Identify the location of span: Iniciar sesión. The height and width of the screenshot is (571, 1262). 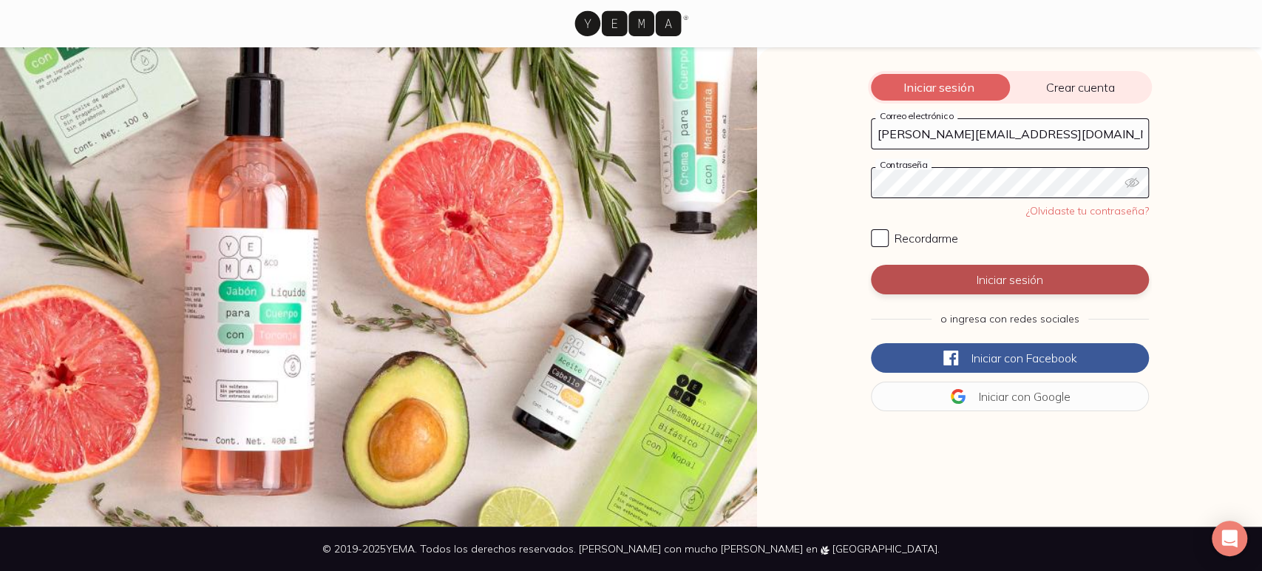
(939, 87).